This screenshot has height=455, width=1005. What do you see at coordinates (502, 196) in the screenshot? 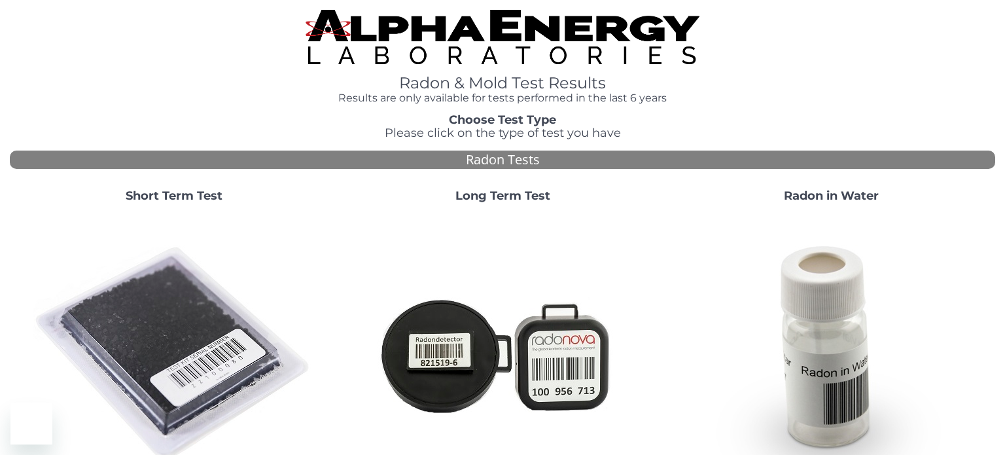
I see `strong: Long Term Test` at bounding box center [502, 196].